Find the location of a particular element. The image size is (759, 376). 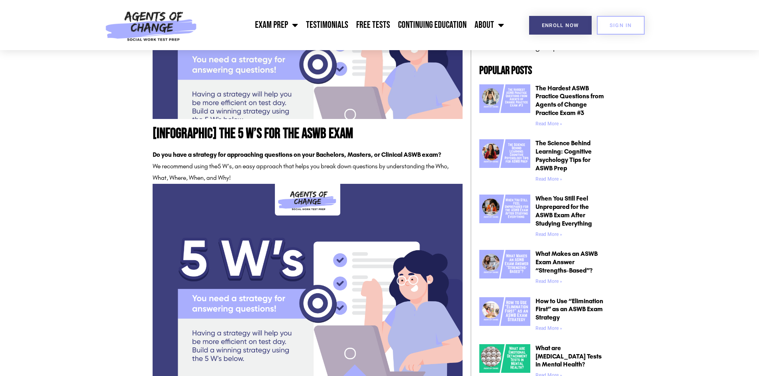

a: Read more about The Hardest ASWB Practice Questions from Agents of Change Practice Exam #3 is located at coordinates (548, 124).